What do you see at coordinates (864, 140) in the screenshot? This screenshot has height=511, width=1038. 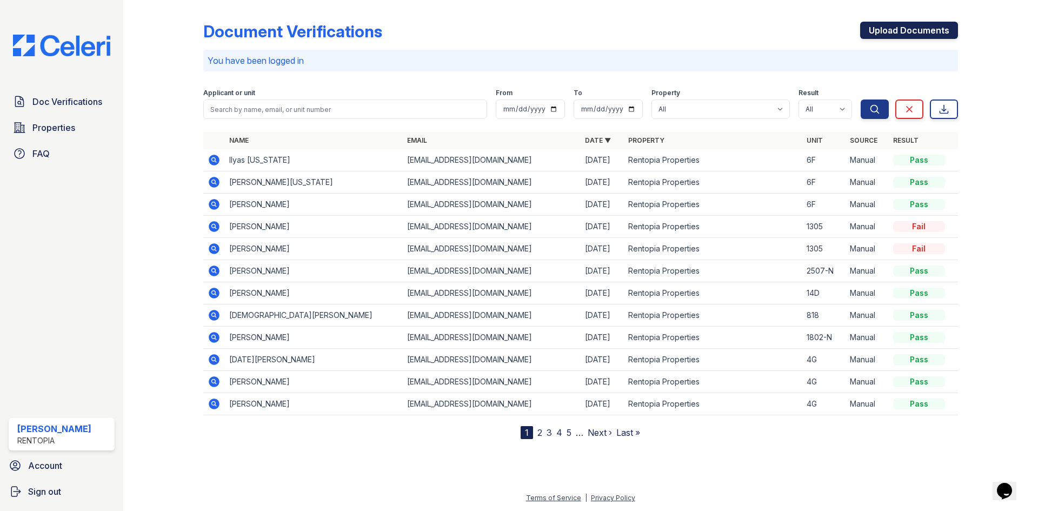 I see `a: Source` at bounding box center [864, 140].